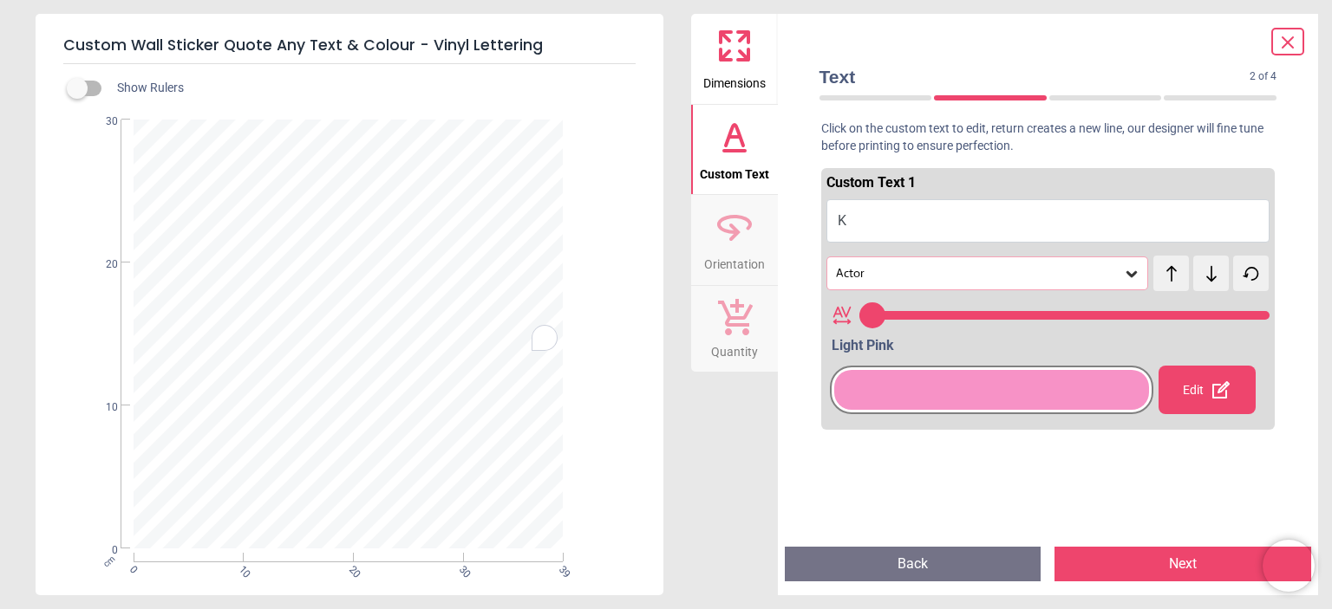 The height and width of the screenshot is (609, 1332). What do you see at coordinates (734, 59) in the screenshot?
I see `button: Dimensions` at bounding box center [734, 59].